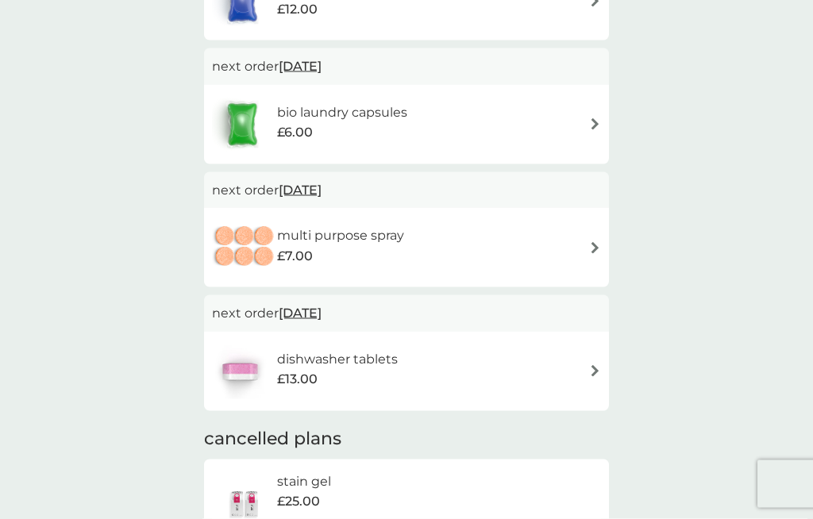 The image size is (813, 519). What do you see at coordinates (360, 482) in the screenshot?
I see `h6: stain gel` at bounding box center [360, 482].